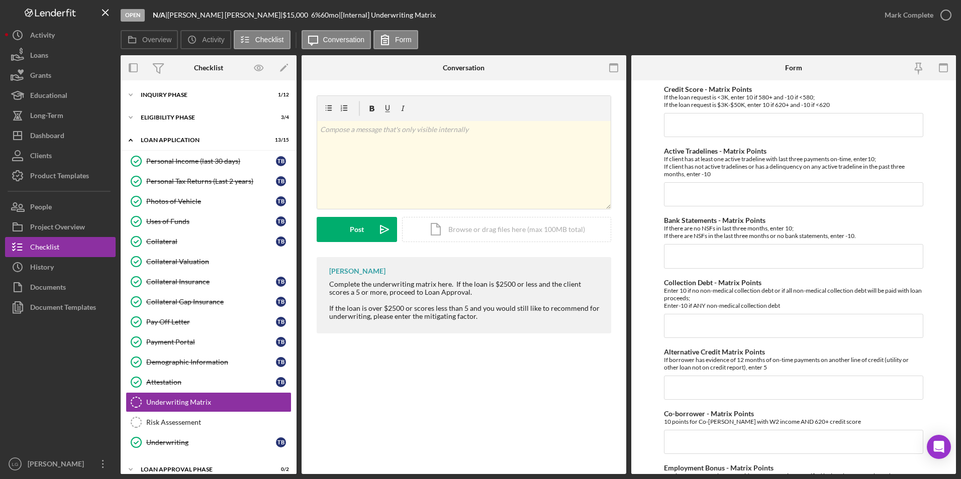 The height and width of the screenshot is (479, 961). I want to click on button: Post, so click(357, 230).